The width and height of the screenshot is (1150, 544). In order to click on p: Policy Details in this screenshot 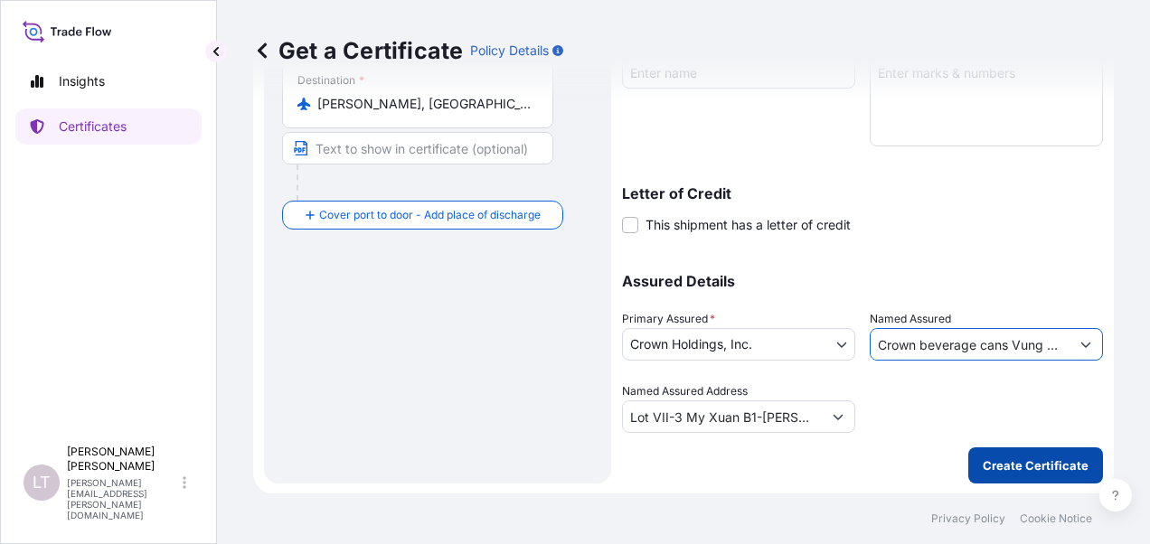, I will do `click(509, 51)`.